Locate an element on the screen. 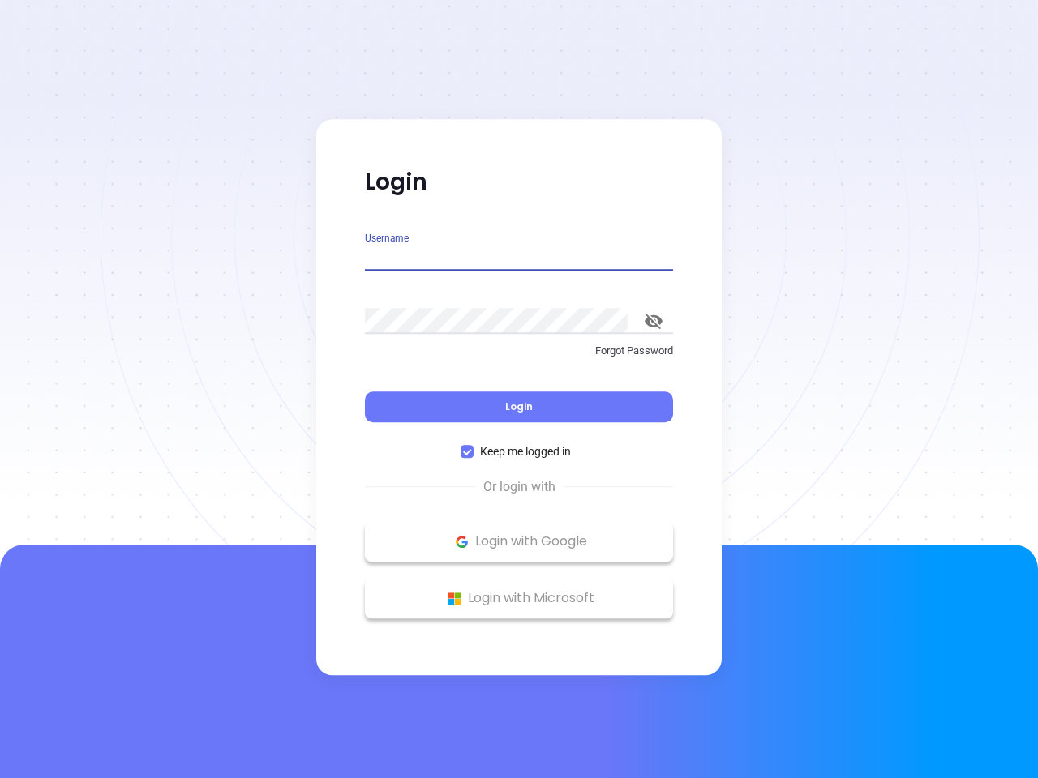  button: Microsoft Logo Login with Microsoft is located at coordinates (519, 598).